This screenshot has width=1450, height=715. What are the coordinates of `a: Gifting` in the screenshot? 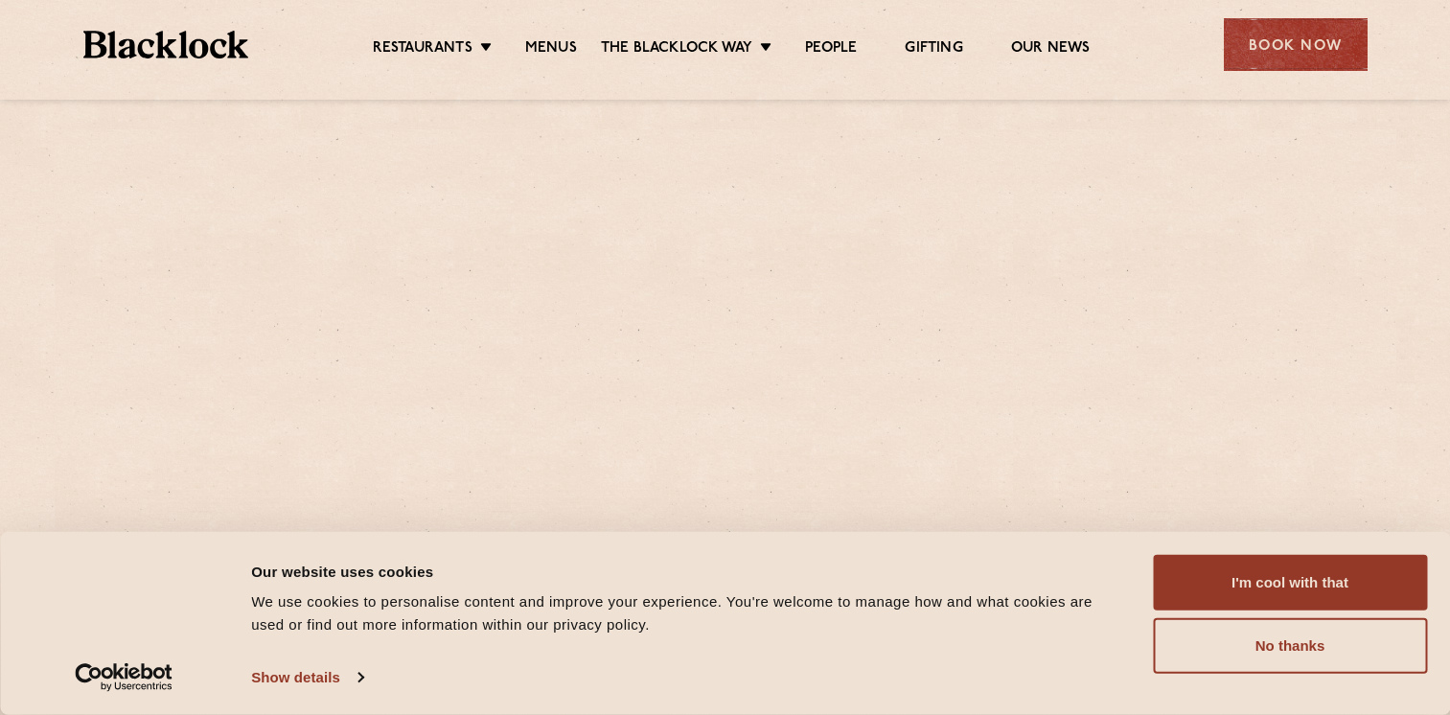 It's located at (934, 50).